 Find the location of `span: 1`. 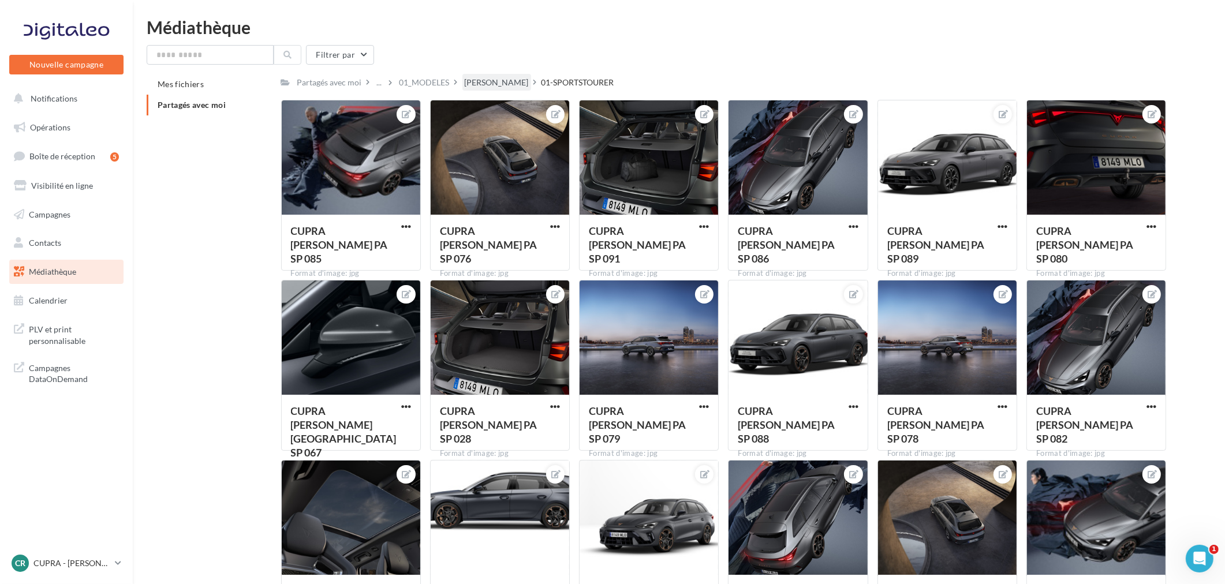

span: 1 is located at coordinates (1214, 549).